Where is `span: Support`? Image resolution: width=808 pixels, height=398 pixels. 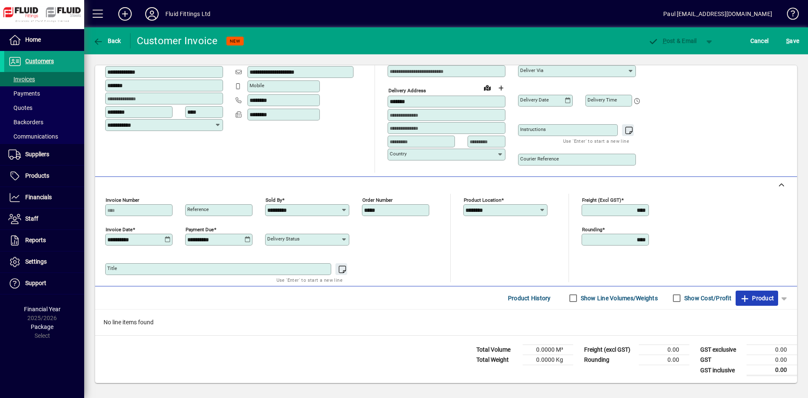
span: Support is located at coordinates (36, 283).